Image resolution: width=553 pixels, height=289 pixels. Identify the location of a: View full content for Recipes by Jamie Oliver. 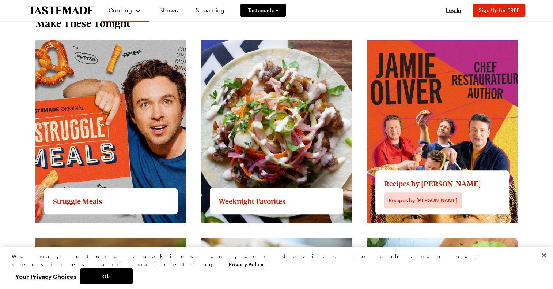
(434, 44).